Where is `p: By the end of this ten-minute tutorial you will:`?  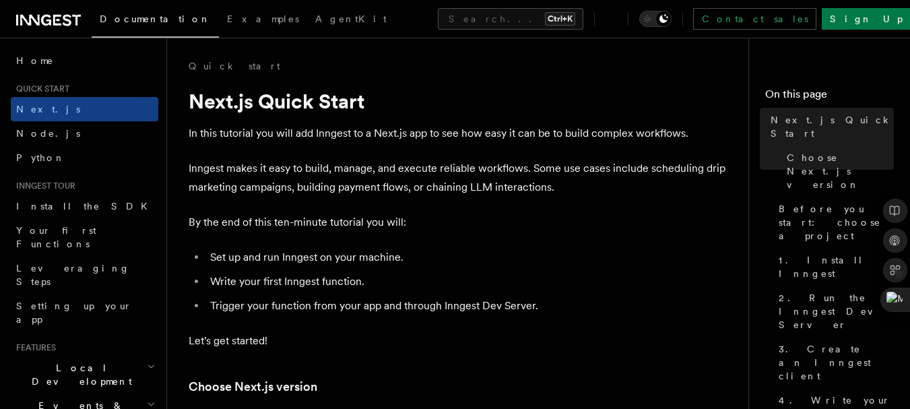 p: By the end of this ten-minute tutorial you will: is located at coordinates (458, 222).